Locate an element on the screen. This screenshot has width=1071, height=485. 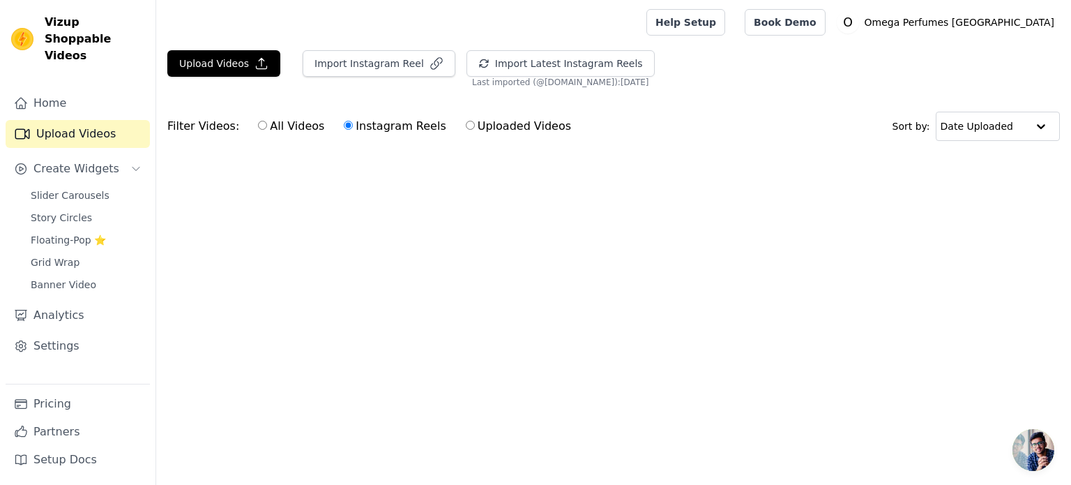
button: Create Widgets is located at coordinates (77, 169).